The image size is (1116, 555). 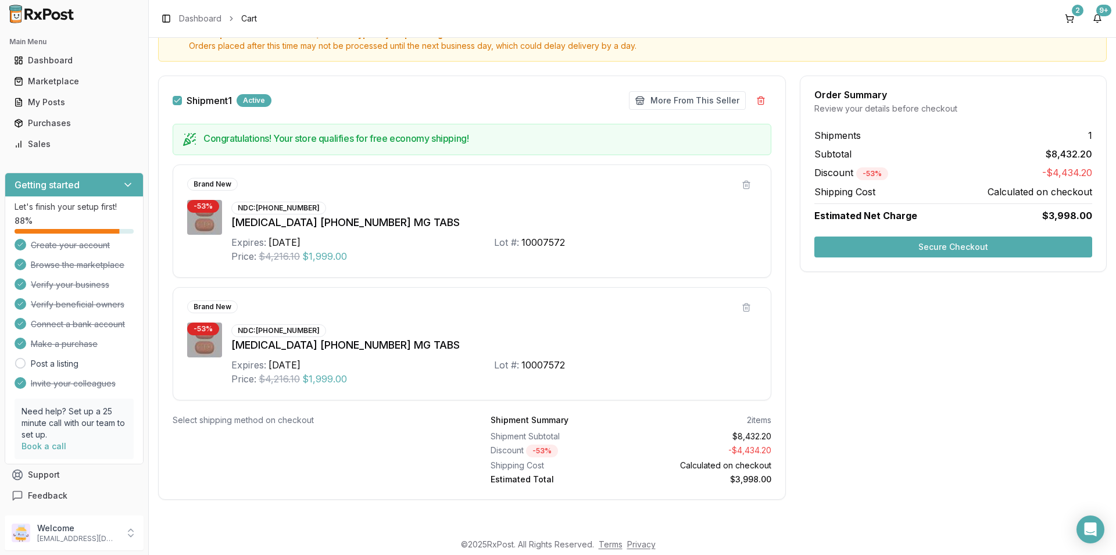 I want to click on label: Shipment 1, so click(x=209, y=101).